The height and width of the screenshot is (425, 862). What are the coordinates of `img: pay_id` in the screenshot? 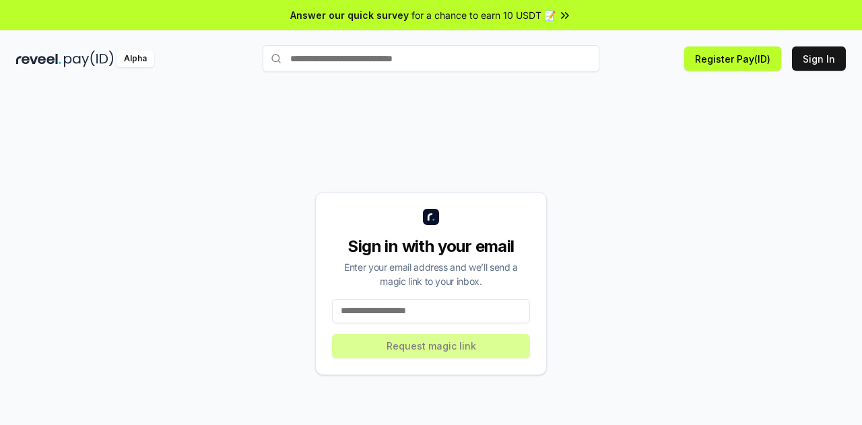 It's located at (89, 59).